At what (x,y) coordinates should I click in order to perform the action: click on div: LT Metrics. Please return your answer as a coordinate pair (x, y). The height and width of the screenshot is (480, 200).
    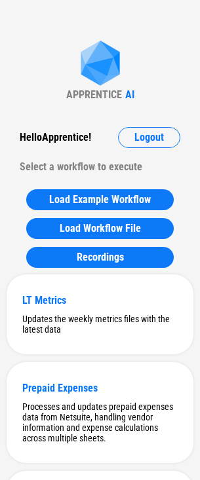
    Looking at the image, I should click on (100, 300).